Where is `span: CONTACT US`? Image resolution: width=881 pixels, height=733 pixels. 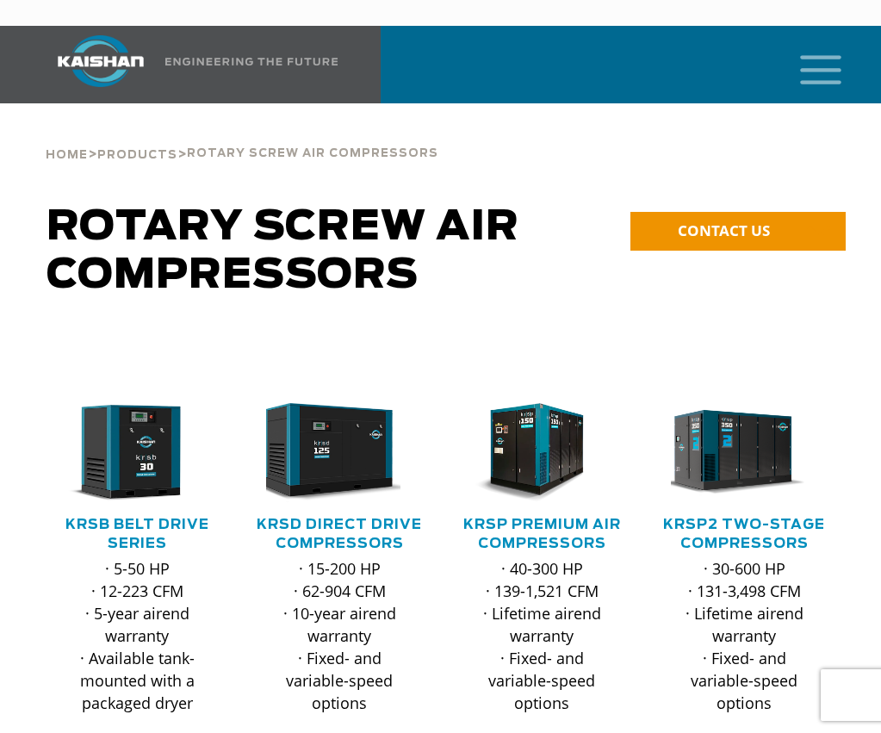
span: CONTACT US is located at coordinates (724, 230).